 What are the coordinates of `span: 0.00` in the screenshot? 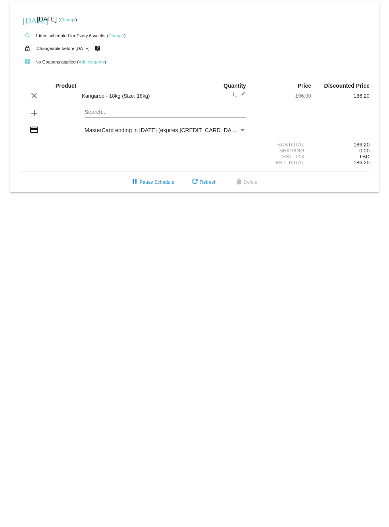 It's located at (364, 150).